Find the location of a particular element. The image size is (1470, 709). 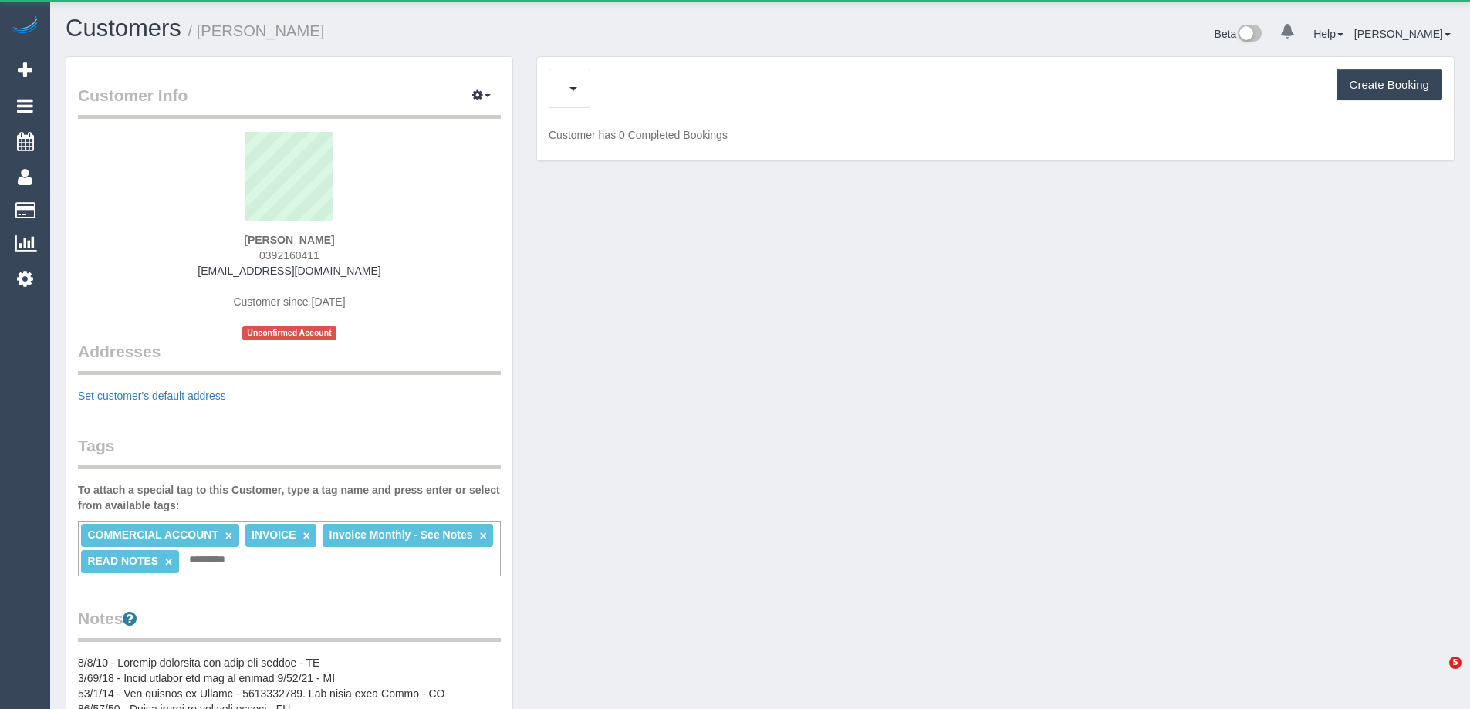

span: 0392160411 is located at coordinates (289, 255).